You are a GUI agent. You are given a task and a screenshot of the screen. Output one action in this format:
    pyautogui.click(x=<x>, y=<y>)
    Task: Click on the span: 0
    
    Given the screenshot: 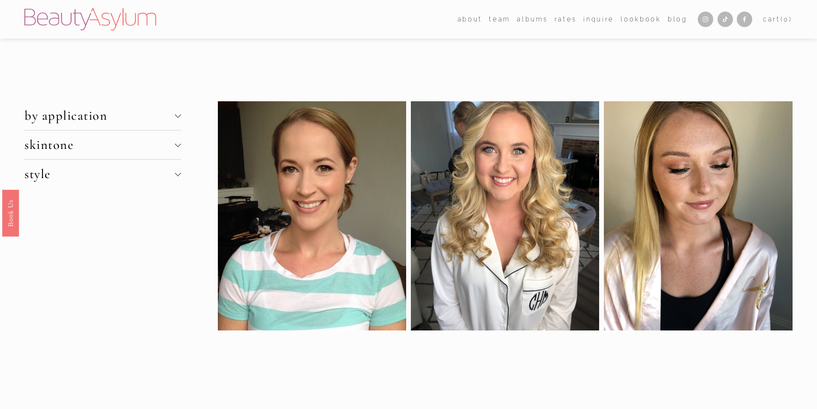 What is the action you would take?
    pyautogui.click(x=786, y=19)
    